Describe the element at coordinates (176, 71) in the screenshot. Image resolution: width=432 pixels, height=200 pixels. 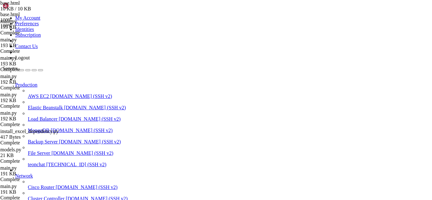
I see `x-row: raise rewrite_traceback_stack(source=source)` at that location.